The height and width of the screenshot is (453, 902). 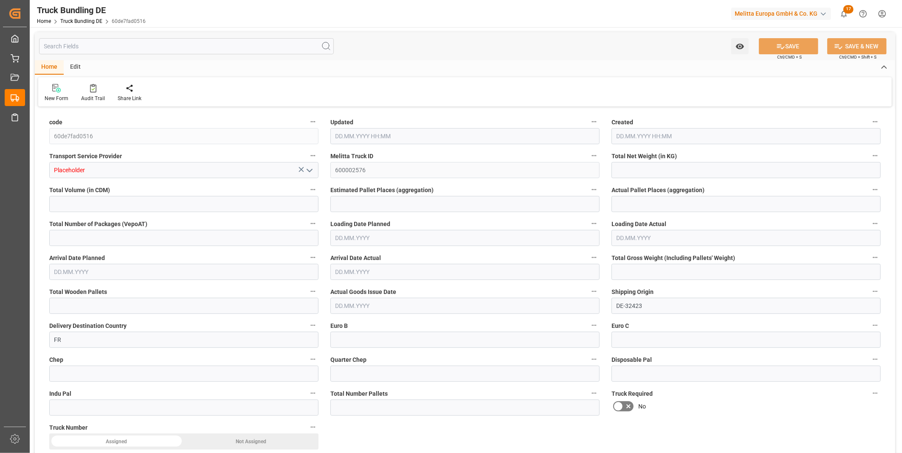 I want to click on button: Updated, so click(x=594, y=122).